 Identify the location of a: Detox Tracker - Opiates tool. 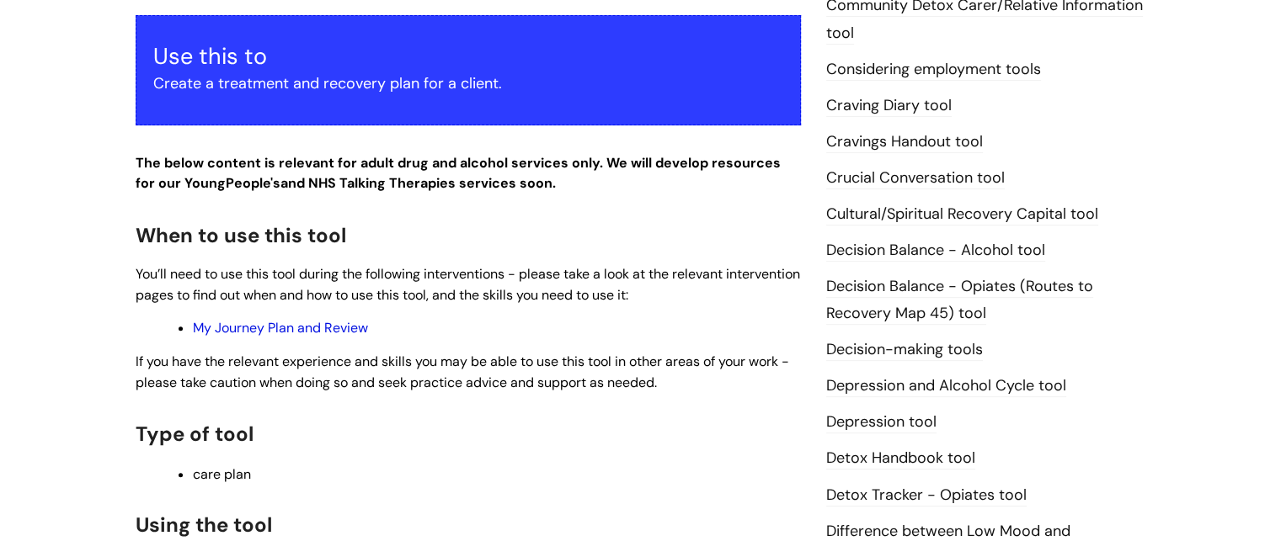
(926, 496).